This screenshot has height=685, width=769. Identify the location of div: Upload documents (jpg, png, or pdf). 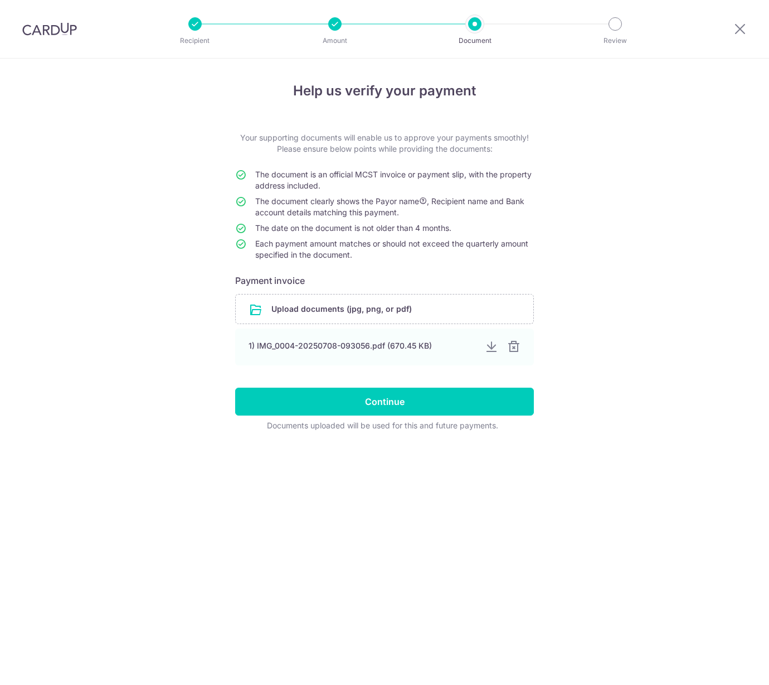
(385, 309).